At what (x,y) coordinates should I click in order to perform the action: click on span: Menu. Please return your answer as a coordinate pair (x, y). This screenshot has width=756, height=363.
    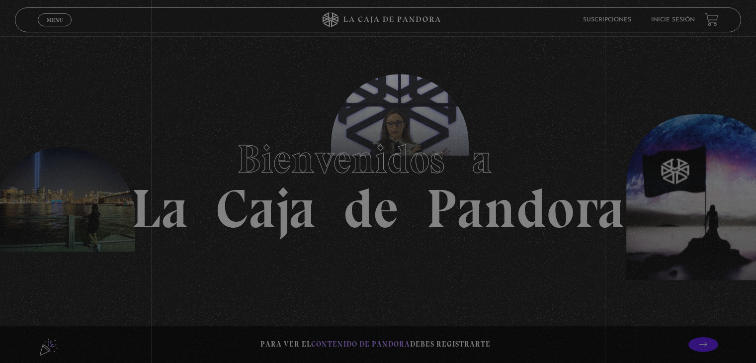
    Looking at the image, I should click on (55, 20).